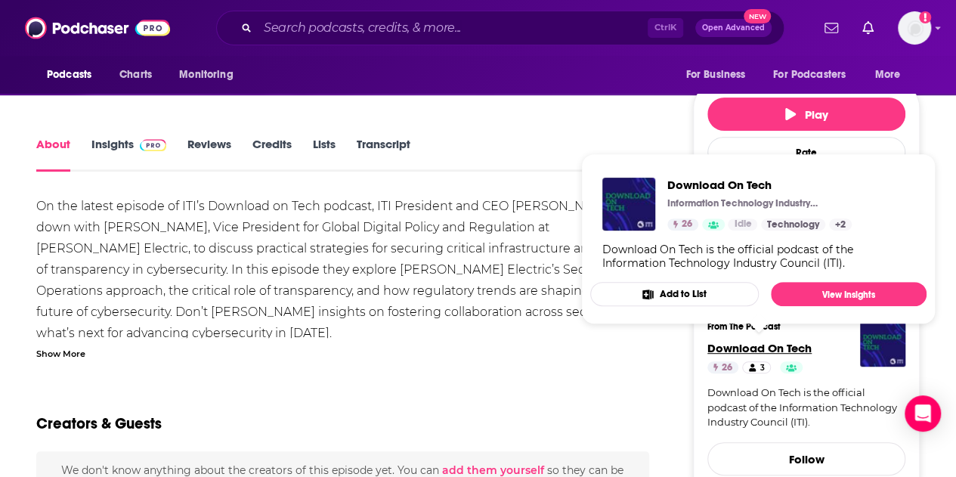 Image resolution: width=956 pixels, height=477 pixels. Describe the element at coordinates (914, 28) in the screenshot. I see `span: Logged in as gmalloy` at that location.